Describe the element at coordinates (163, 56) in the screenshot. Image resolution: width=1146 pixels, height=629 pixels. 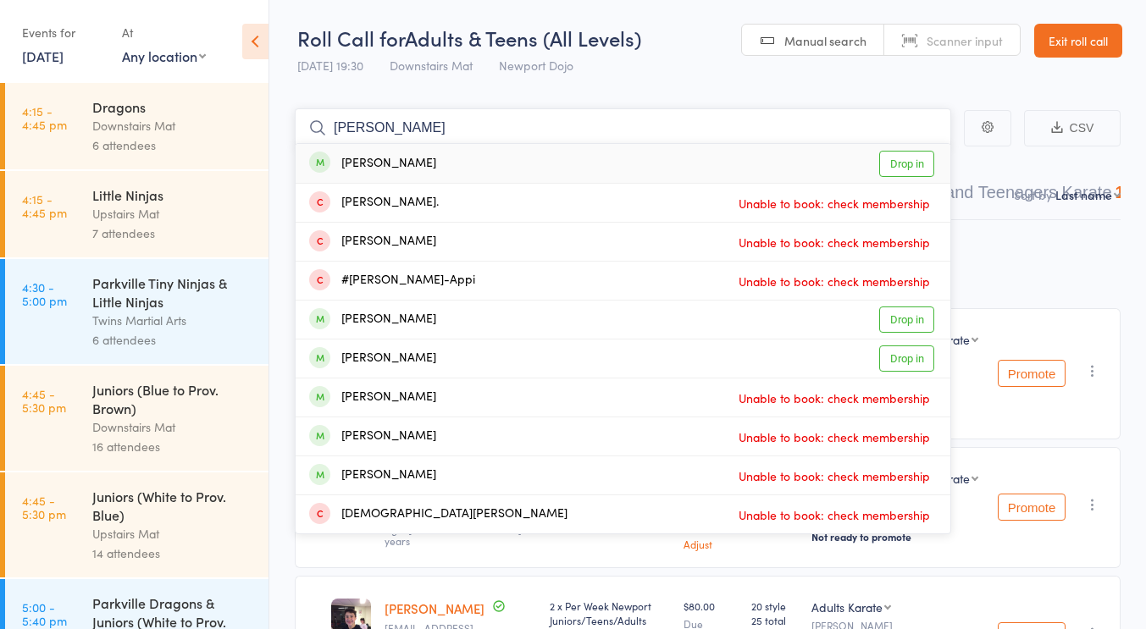
I see `div: Any location` at that location.